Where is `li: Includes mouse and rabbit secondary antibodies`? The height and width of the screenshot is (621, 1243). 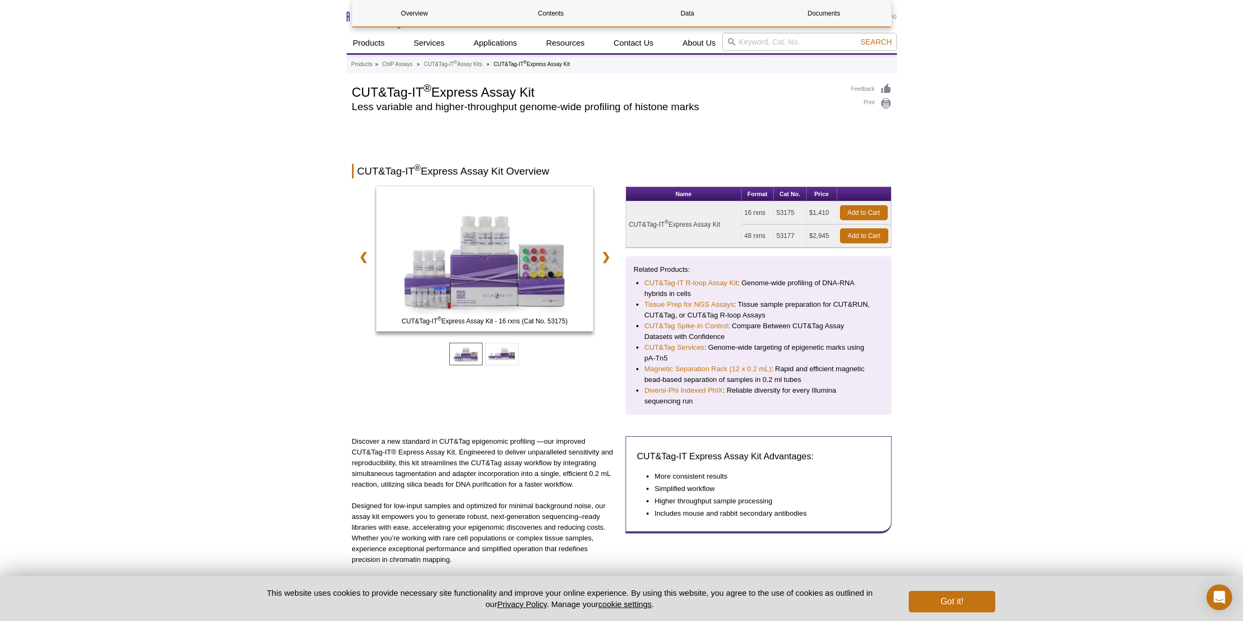
li: Includes mouse and rabbit secondary antibodies is located at coordinates (762, 514).